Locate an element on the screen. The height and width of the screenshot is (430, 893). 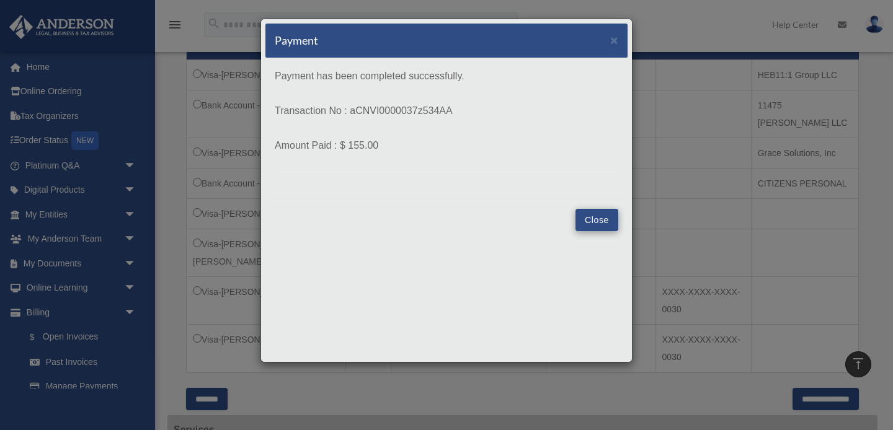
h5: Payment is located at coordinates (296, 40).